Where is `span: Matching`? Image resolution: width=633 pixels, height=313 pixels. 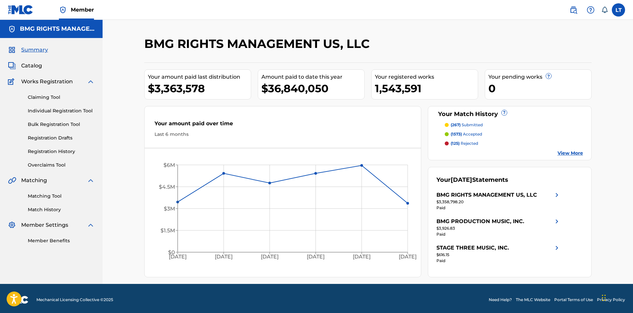 span: Matching is located at coordinates (34, 181).